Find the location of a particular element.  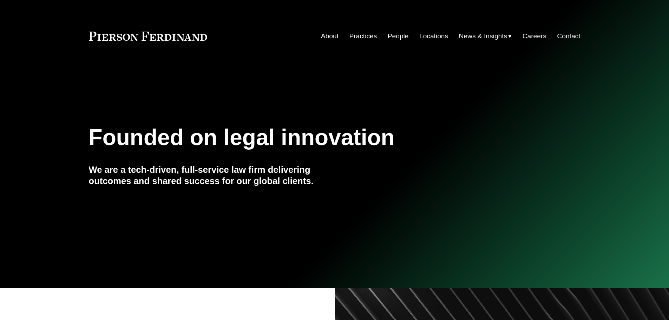

a: People is located at coordinates (398, 36).